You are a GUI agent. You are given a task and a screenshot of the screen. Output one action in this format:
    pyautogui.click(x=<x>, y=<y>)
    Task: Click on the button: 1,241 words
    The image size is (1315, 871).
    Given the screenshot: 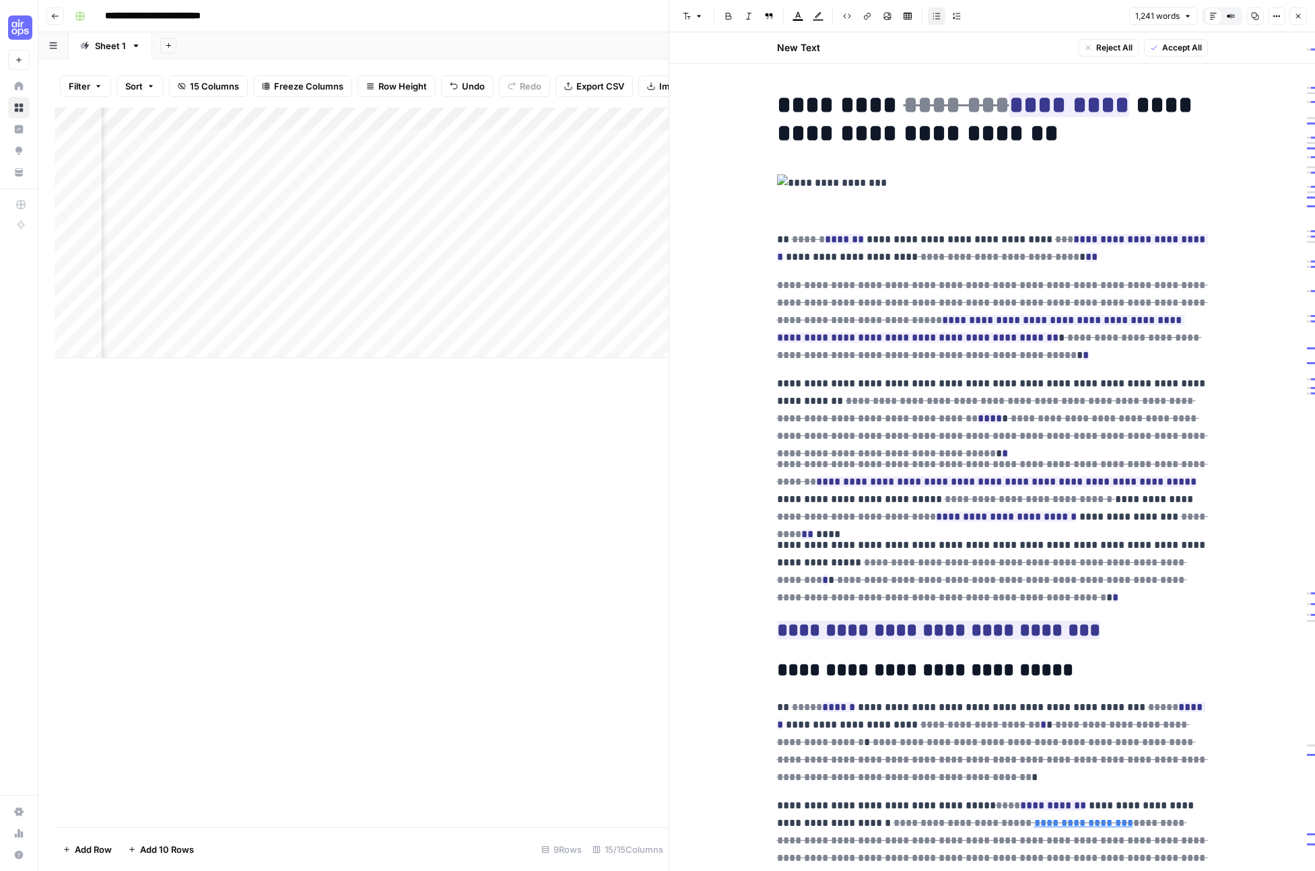 What is the action you would take?
    pyautogui.click(x=1164, y=16)
    